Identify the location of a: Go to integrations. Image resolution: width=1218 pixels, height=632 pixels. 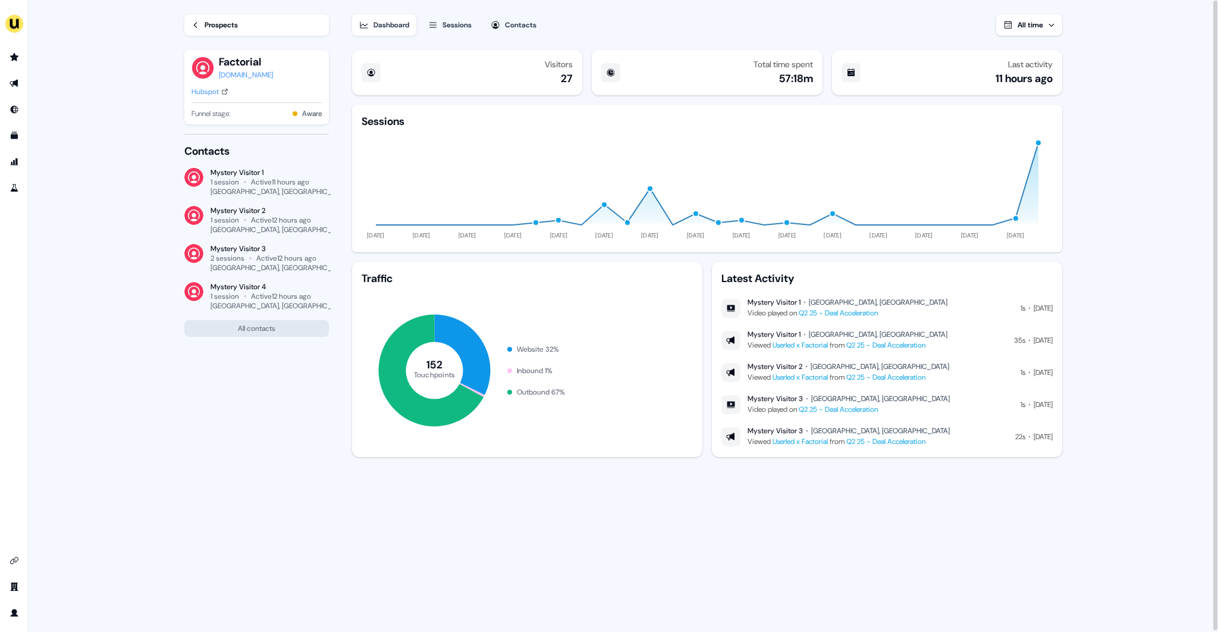
(14, 560).